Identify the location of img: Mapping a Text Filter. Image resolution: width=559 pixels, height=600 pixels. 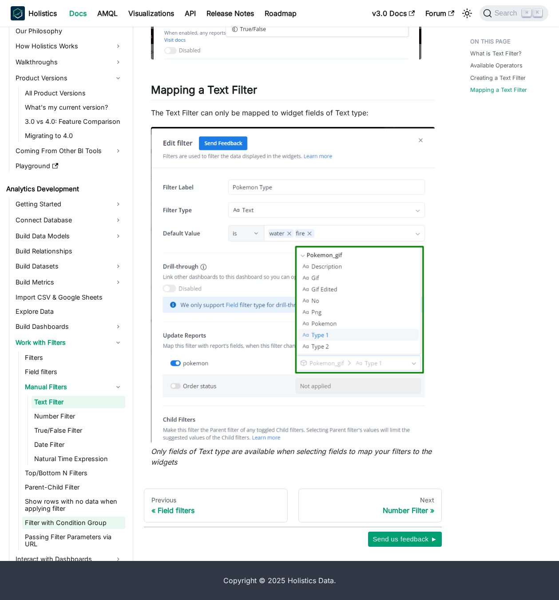
(292, 285).